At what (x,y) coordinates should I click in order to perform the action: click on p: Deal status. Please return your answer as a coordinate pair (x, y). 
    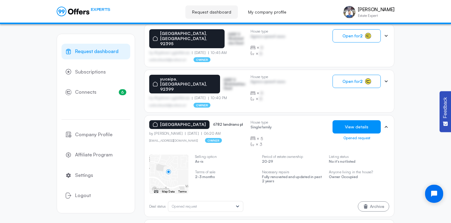
    Looking at the image, I should click on (157, 207).